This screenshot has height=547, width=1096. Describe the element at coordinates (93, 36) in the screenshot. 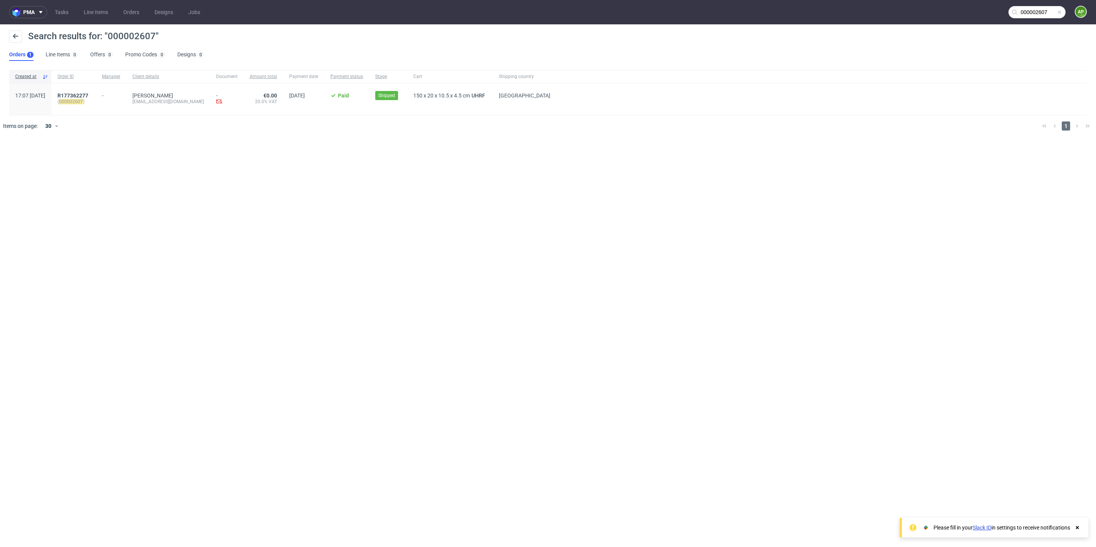

I see `span: Search results for: "000002607"` at that location.